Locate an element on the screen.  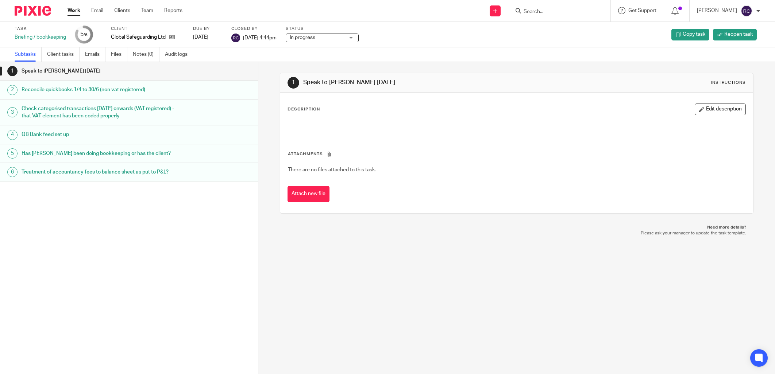
p: Description is located at coordinates (303, 109).